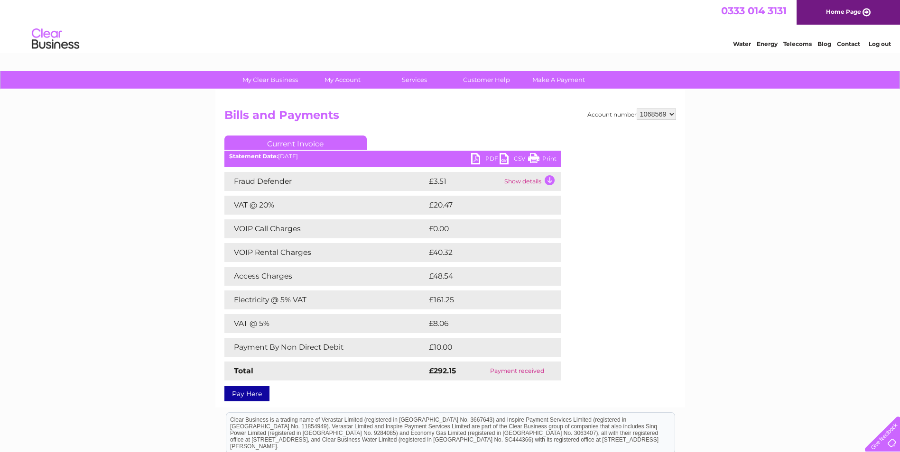  I want to click on td: Access Charges, so click(325, 277).